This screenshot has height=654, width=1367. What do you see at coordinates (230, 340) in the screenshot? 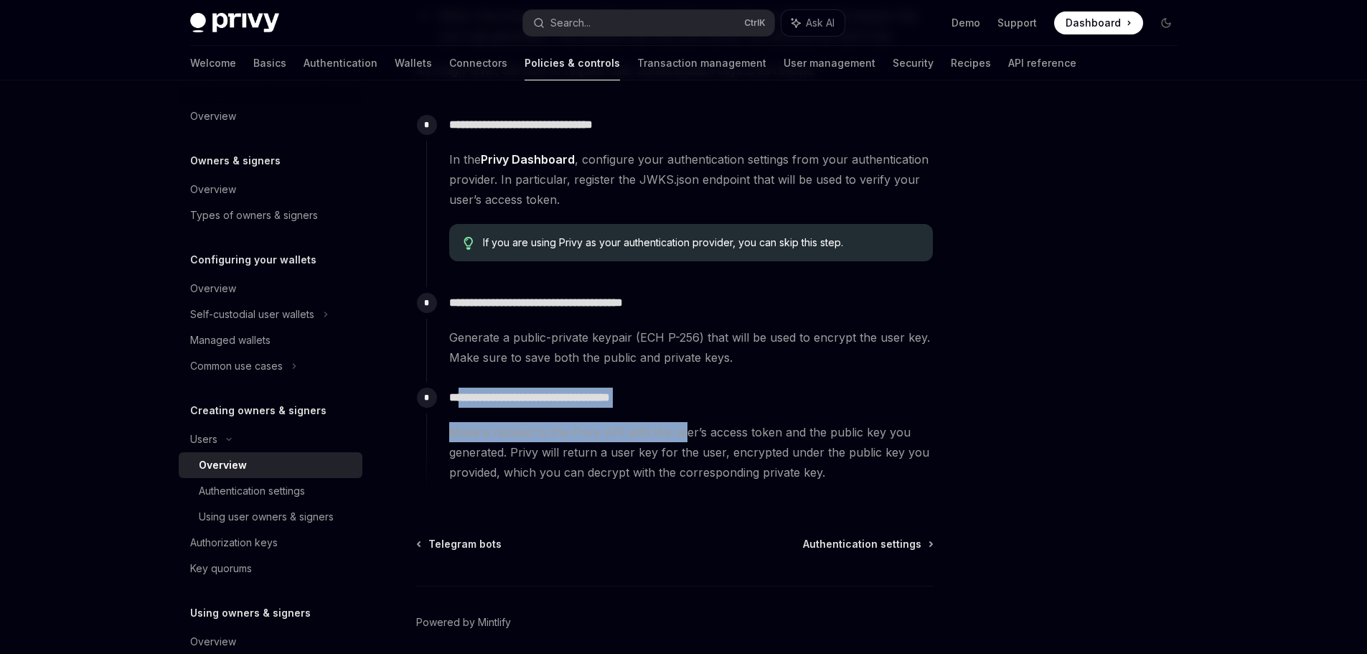
I see `div: Managed wallets` at bounding box center [230, 340].